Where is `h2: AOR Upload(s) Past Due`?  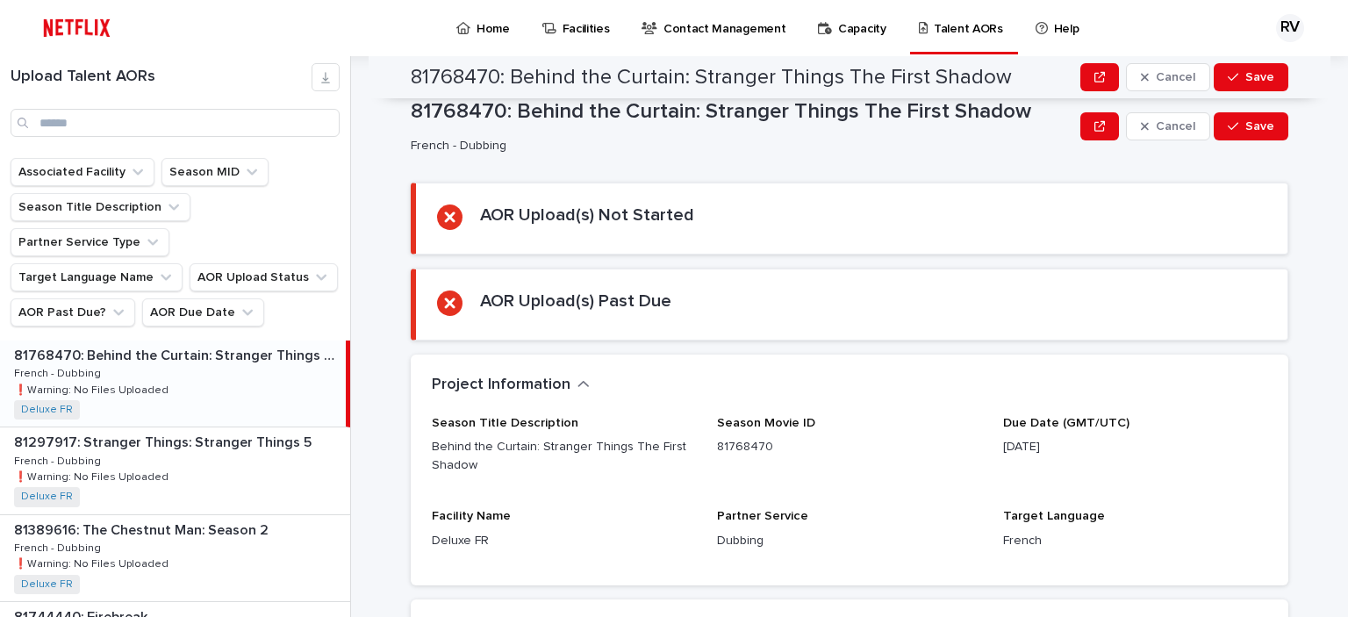 h2: AOR Upload(s) Past Due is located at coordinates (576, 301).